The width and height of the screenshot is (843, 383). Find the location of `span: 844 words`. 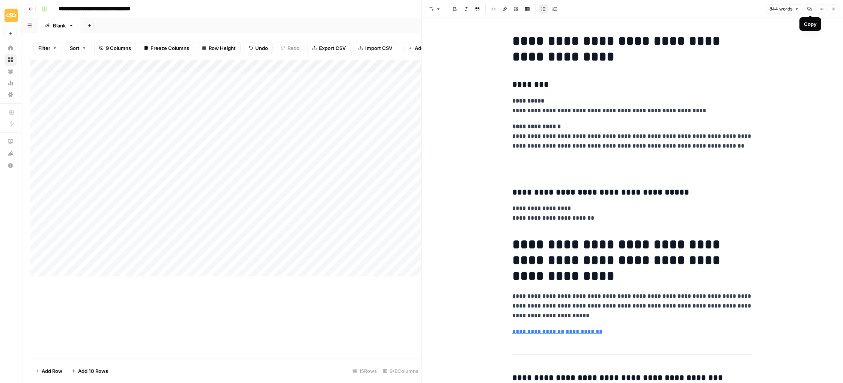

span: 844 words is located at coordinates (781, 9).